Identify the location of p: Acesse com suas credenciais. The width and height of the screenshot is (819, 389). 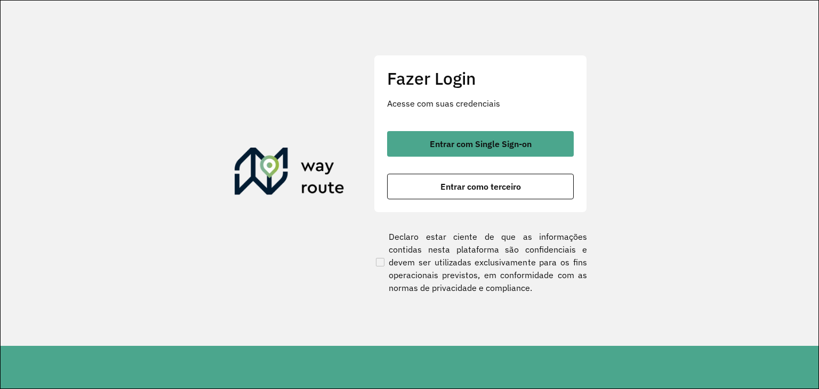
(480, 103).